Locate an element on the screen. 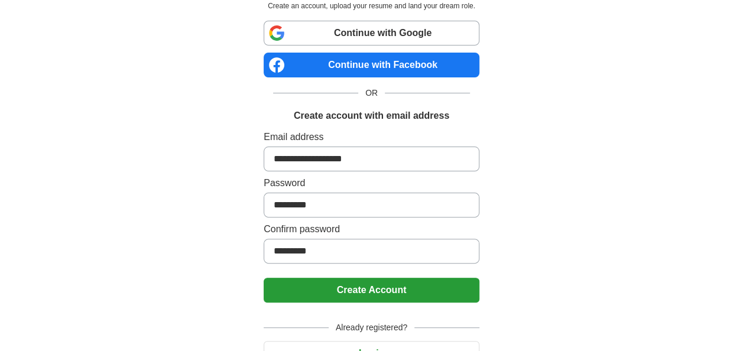 Image resolution: width=743 pixels, height=351 pixels. button: Create Account is located at coordinates (371, 290).